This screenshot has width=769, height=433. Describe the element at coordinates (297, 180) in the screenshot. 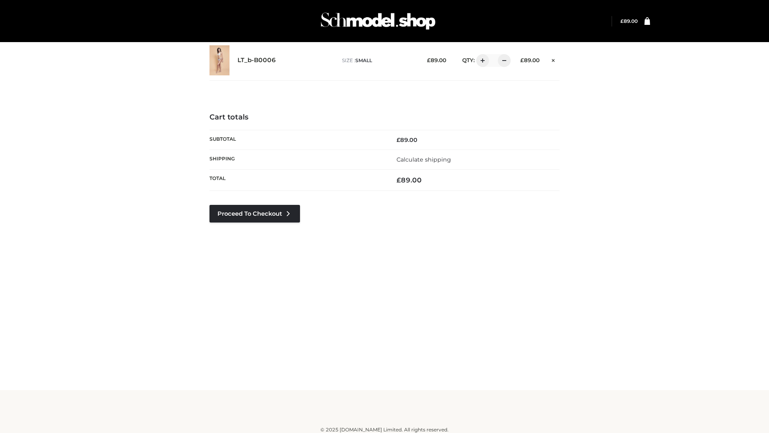

I see `th: Total` at that location.